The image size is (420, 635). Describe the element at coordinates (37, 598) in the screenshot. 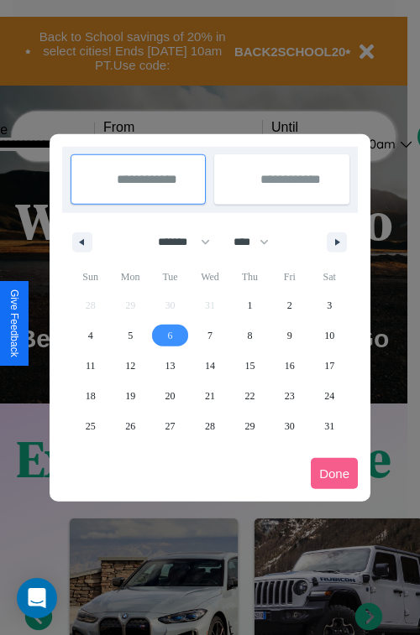

I see `div: Open Intercom Messenger` at that location.